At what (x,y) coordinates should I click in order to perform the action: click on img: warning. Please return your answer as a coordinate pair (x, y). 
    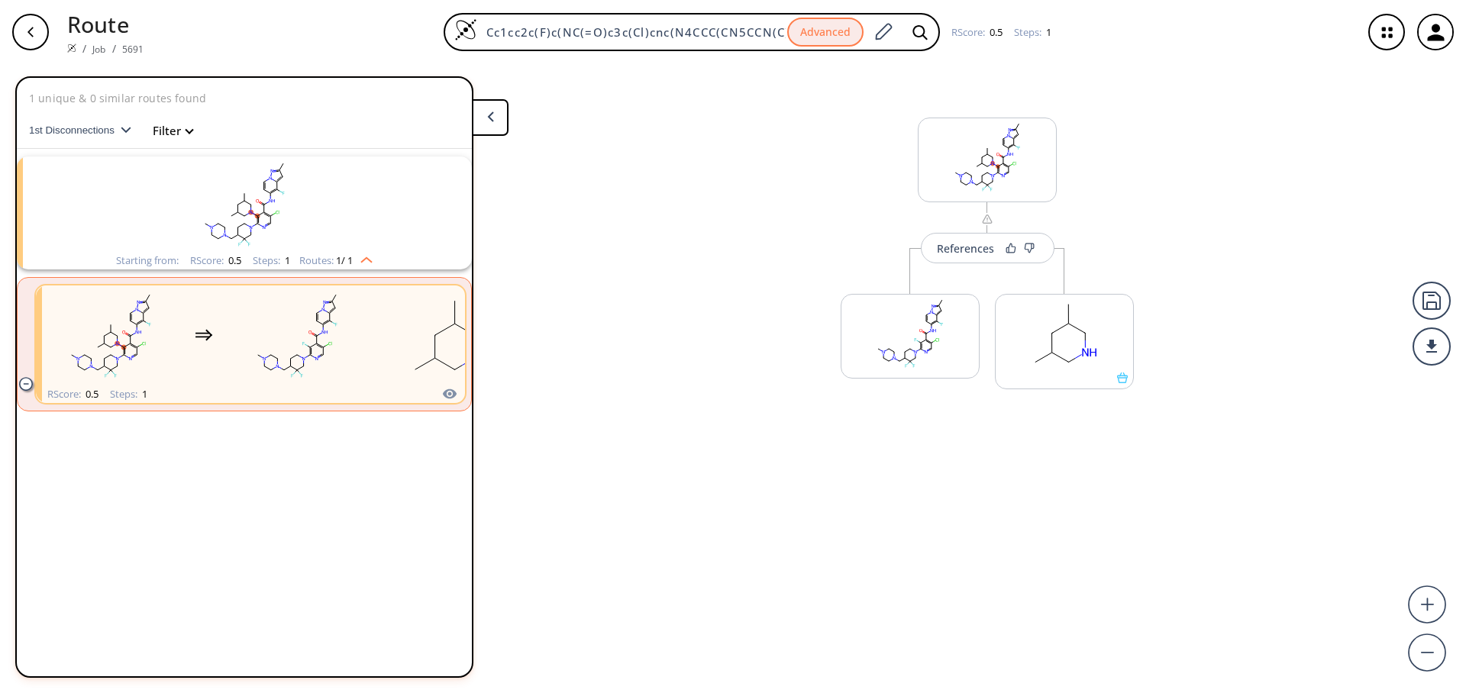
    Looking at the image, I should click on (987, 219).